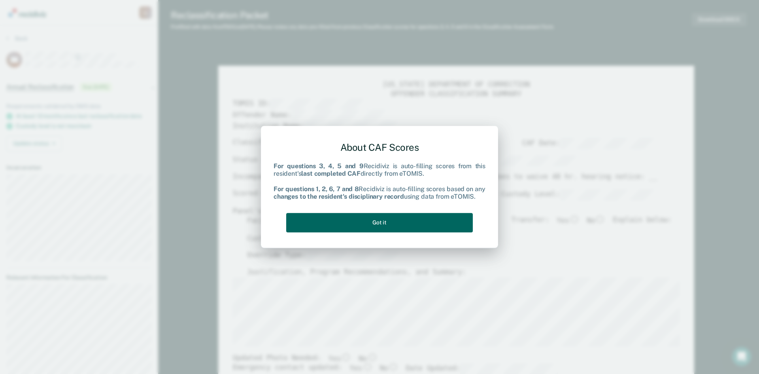  Describe the element at coordinates (339, 196) in the screenshot. I see `b: changes to the resident's disciplinary record` at that location.